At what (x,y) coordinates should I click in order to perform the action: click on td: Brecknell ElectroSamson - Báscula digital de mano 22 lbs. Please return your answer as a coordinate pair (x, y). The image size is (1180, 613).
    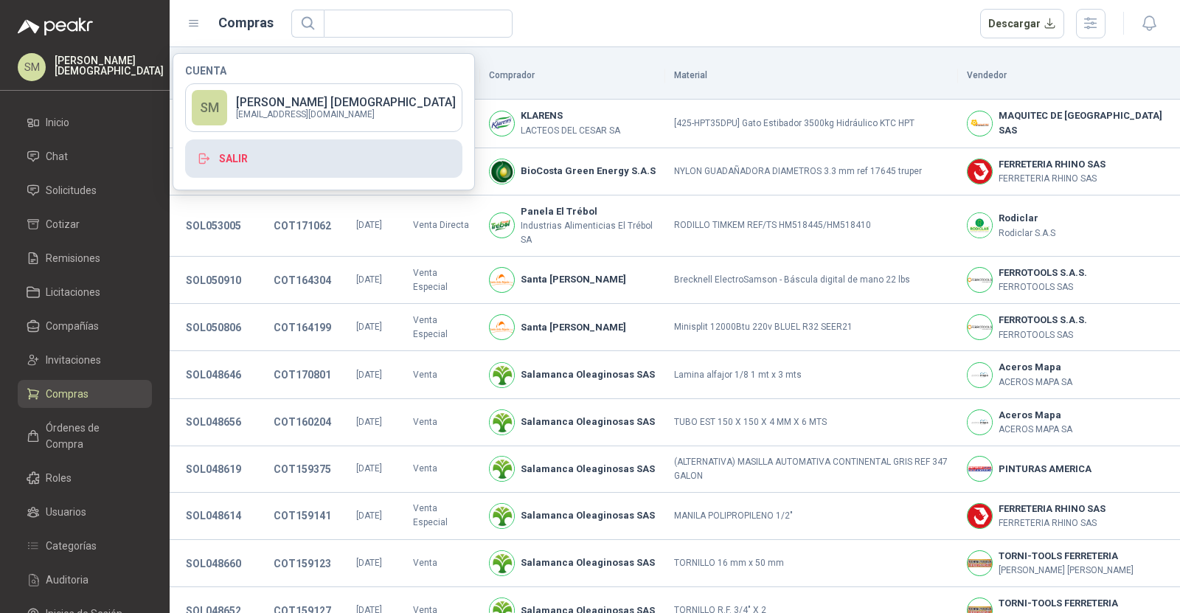
    Looking at the image, I should click on (812, 280).